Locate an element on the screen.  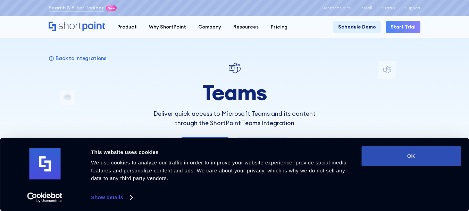
p: Back to Integrations is located at coordinates (81, 58).